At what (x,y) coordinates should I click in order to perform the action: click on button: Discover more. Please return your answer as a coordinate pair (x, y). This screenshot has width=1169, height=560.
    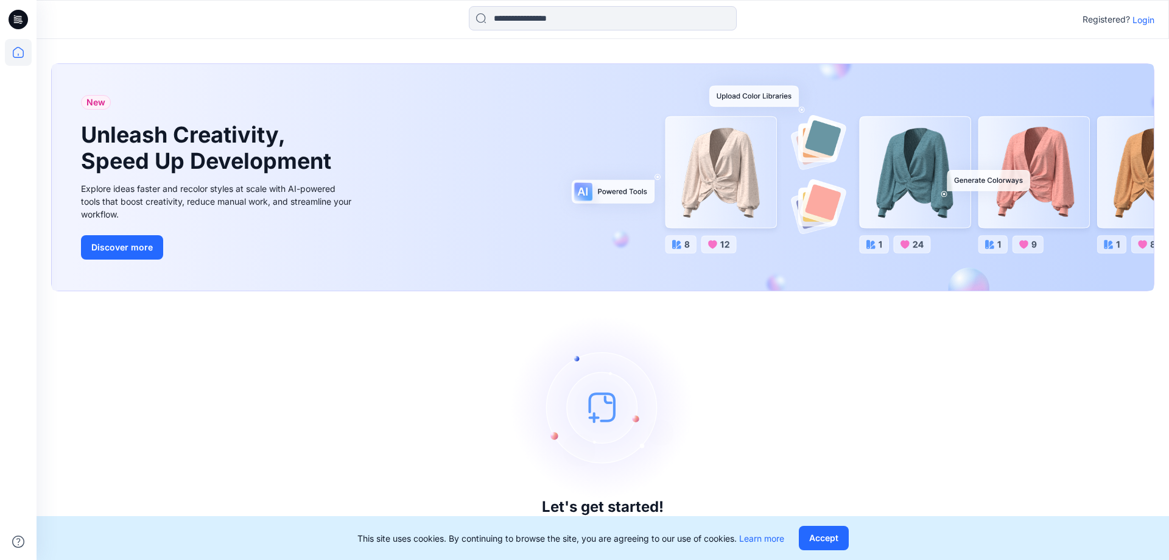
    Looking at the image, I should click on (122, 247).